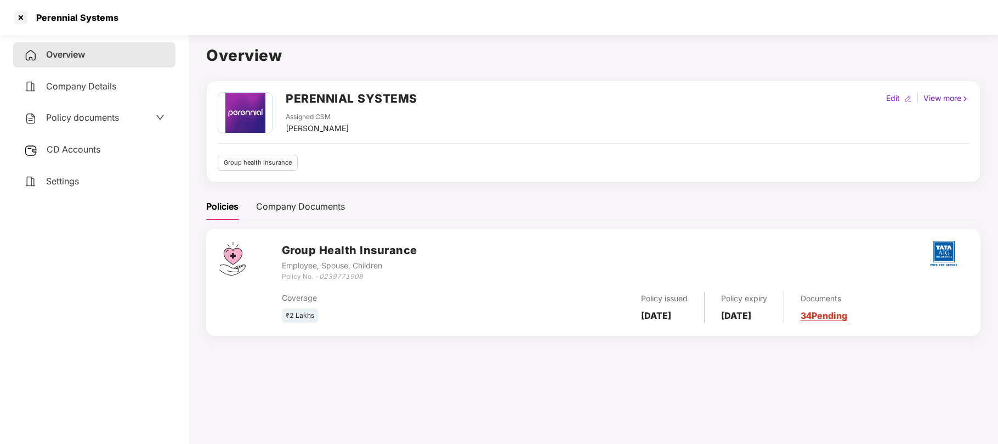  I want to click on img: rightIcon, so click(965, 99).